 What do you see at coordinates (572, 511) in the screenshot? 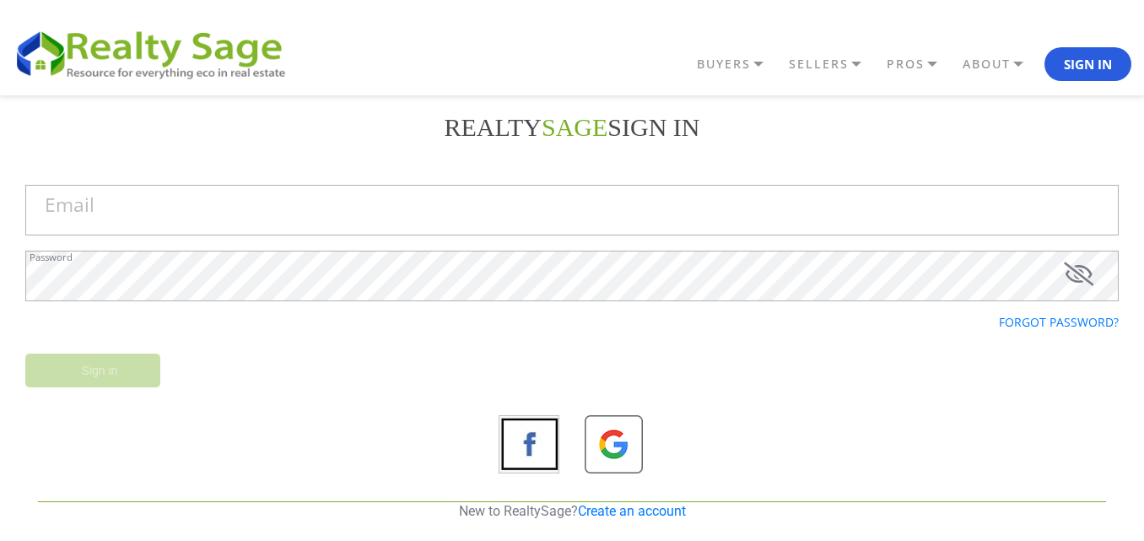
I see `p: New to RealtySage?` at bounding box center [572, 511].